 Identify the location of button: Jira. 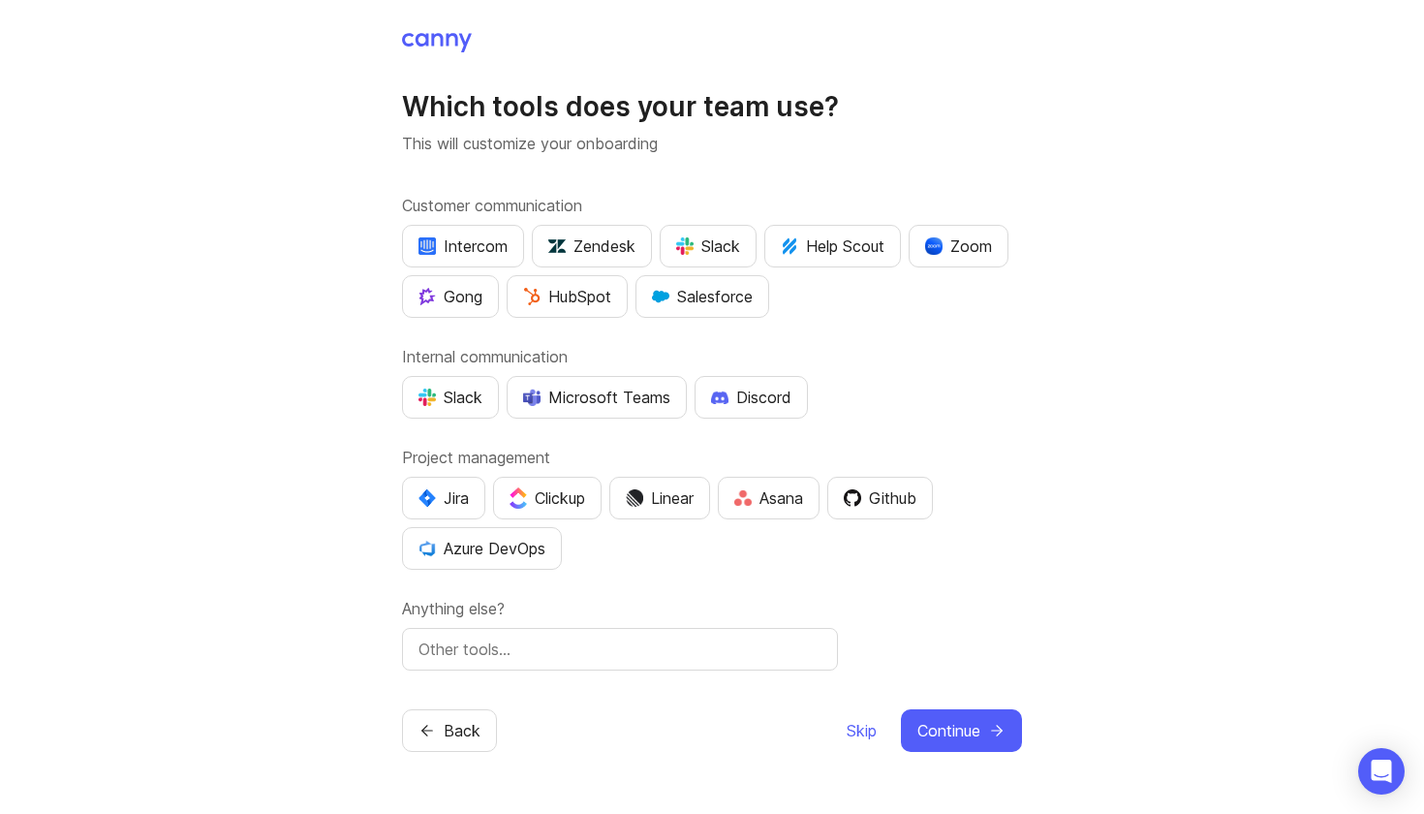
(444, 498).